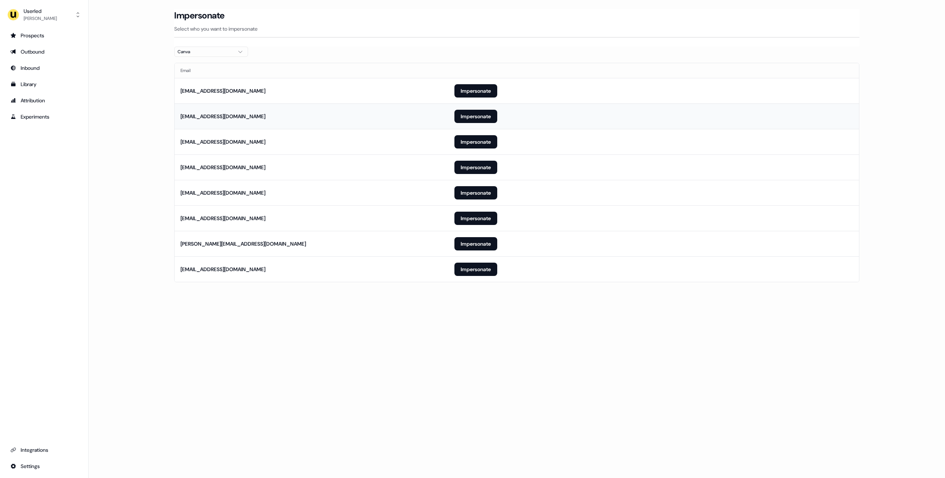  Describe the element at coordinates (199, 15) in the screenshot. I see `h3: Impersonate` at that location.